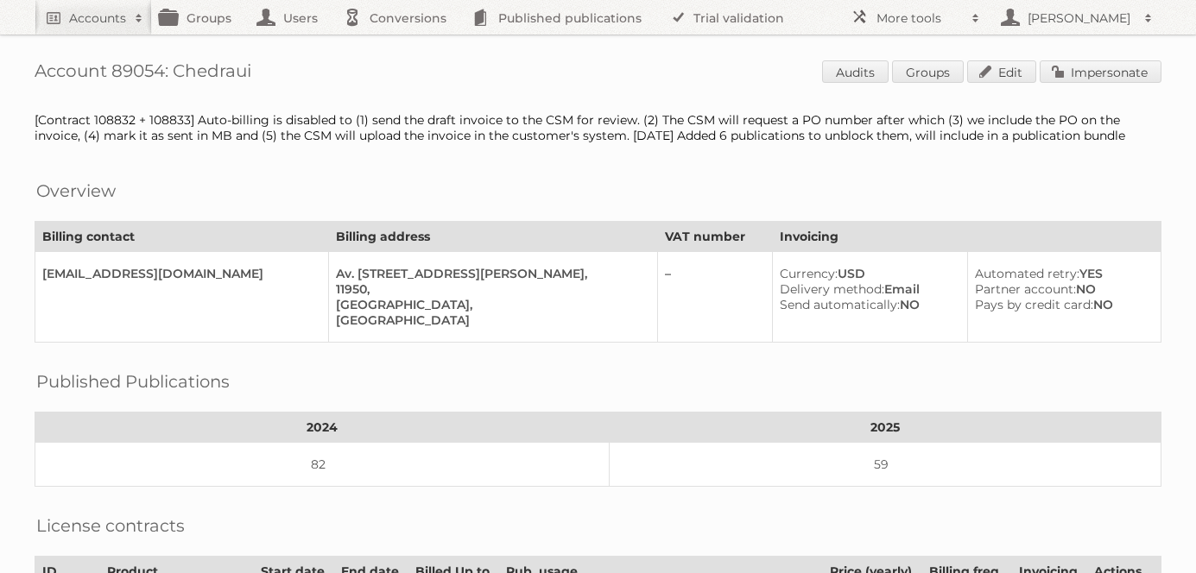  I want to click on th: Billing contact, so click(182, 237).